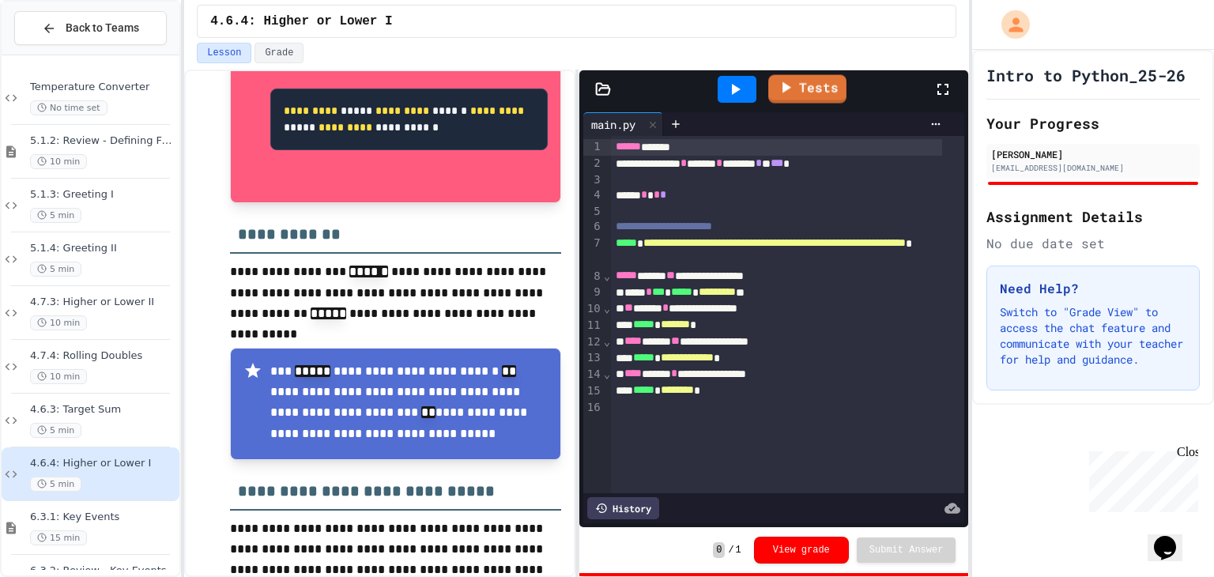 Image resolution: width=1214 pixels, height=577 pixels. Describe the element at coordinates (623, 508) in the screenshot. I see `div: History` at that location.